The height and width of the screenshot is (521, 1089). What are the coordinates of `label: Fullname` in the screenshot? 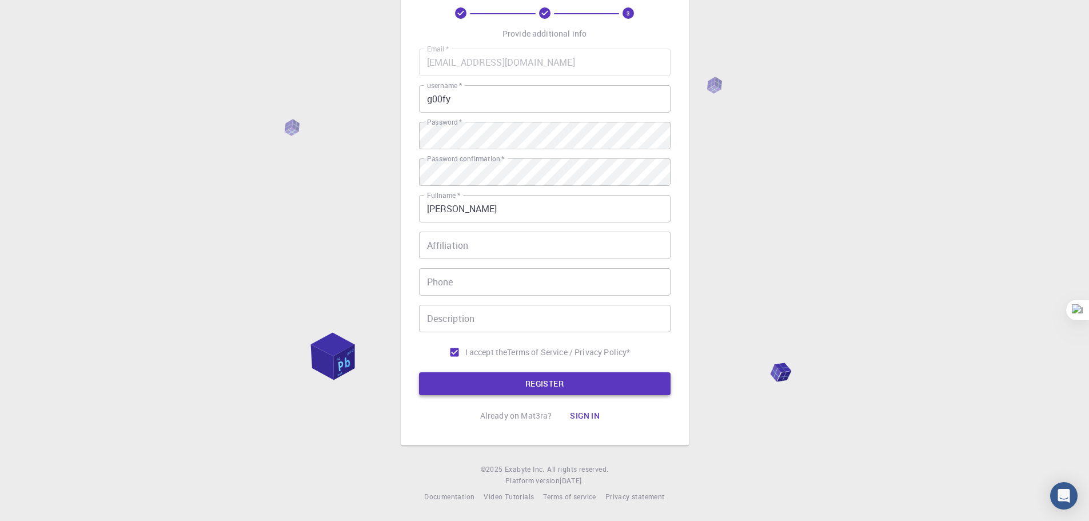 It's located at (443, 195).